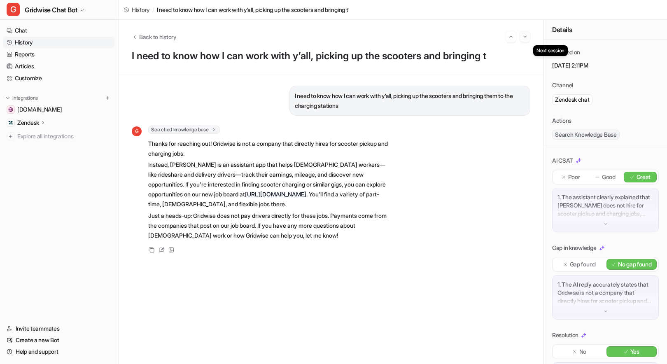 This screenshot has width=667, height=364. Describe the element at coordinates (59, 328) in the screenshot. I see `a: Invite teammates` at that location.